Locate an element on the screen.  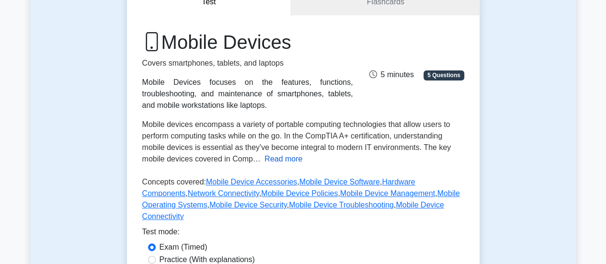
span: 5 minutes is located at coordinates (391, 74).